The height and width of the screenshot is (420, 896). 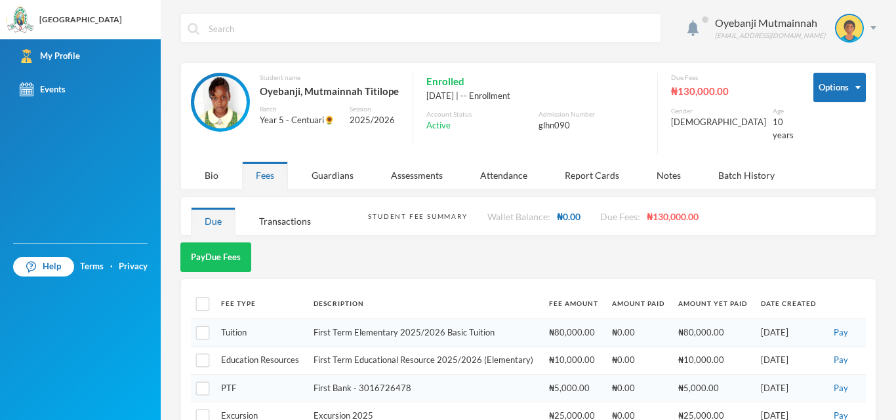 I want to click on td: PTF, so click(x=260, y=388).